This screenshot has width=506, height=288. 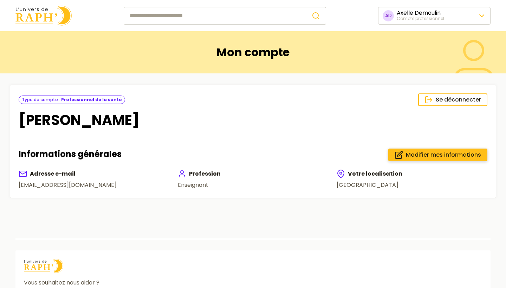 What do you see at coordinates (72, 100) in the screenshot?
I see `div: Type de compte :` at bounding box center [72, 100].